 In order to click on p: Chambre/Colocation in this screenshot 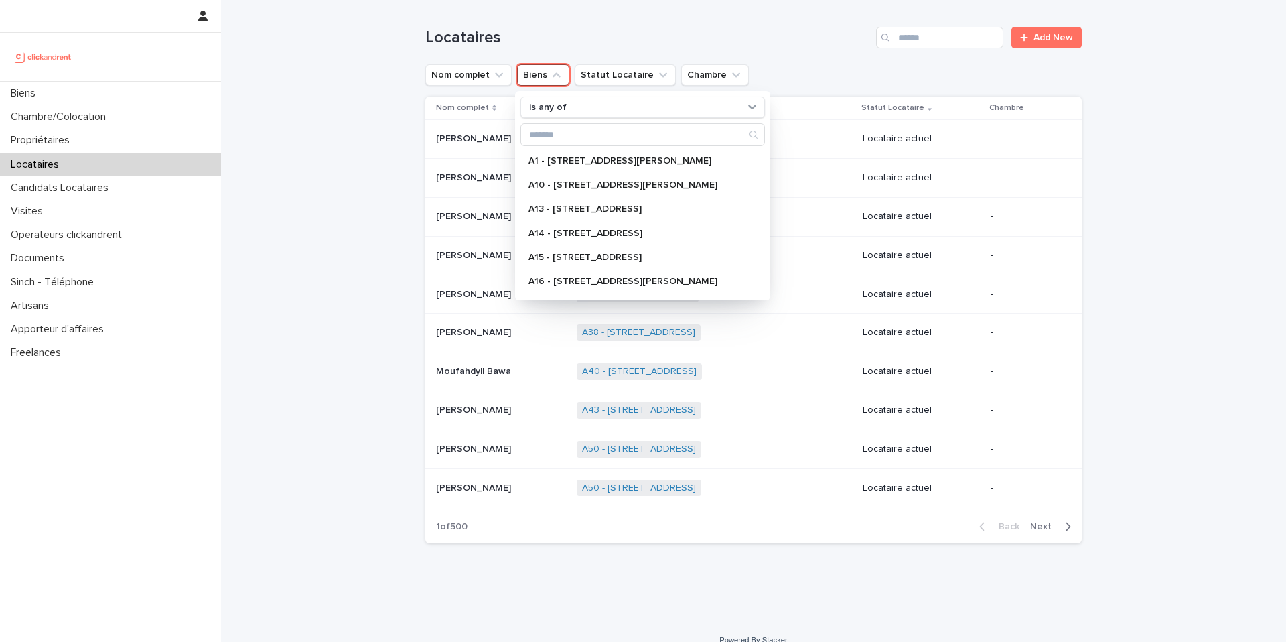, I will do `click(61, 117)`.